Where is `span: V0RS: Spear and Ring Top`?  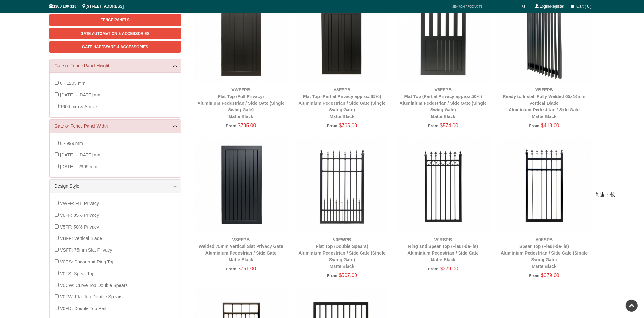
span: V0RS: Spear and Ring Top is located at coordinates (87, 261).